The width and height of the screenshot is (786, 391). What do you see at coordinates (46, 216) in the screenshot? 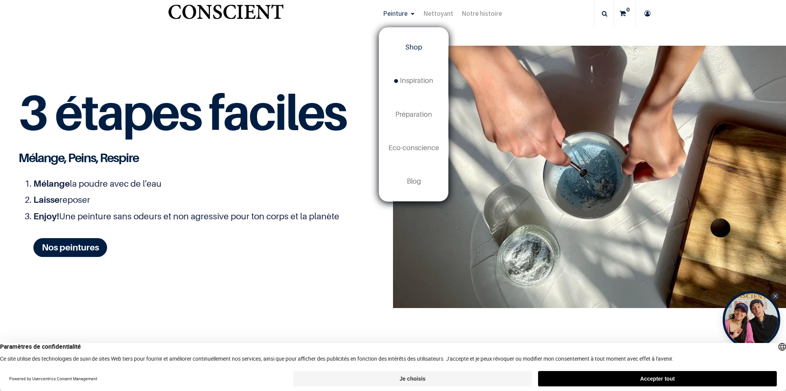
I see `span: Enjoy!` at bounding box center [46, 216].